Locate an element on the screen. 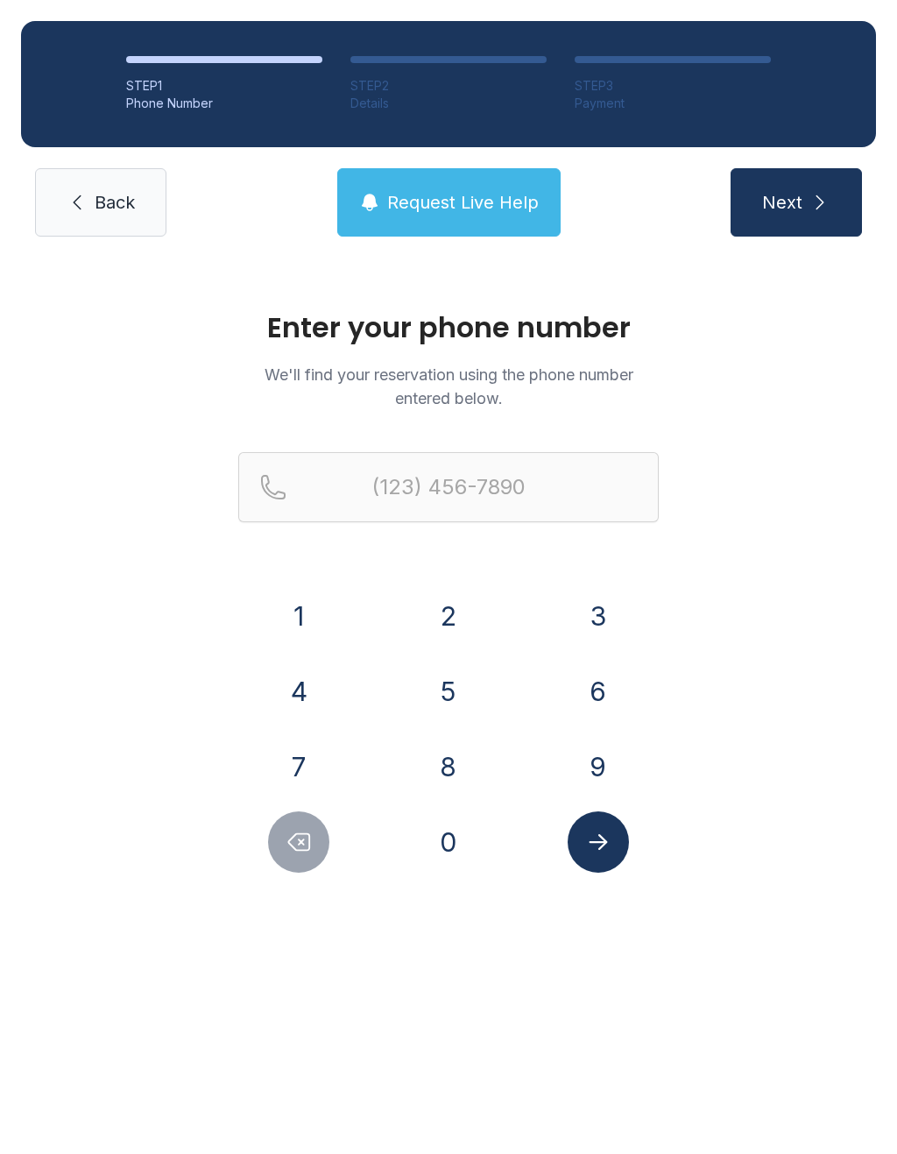 The height and width of the screenshot is (1154, 897). div: STEP 1 is located at coordinates (224, 86).